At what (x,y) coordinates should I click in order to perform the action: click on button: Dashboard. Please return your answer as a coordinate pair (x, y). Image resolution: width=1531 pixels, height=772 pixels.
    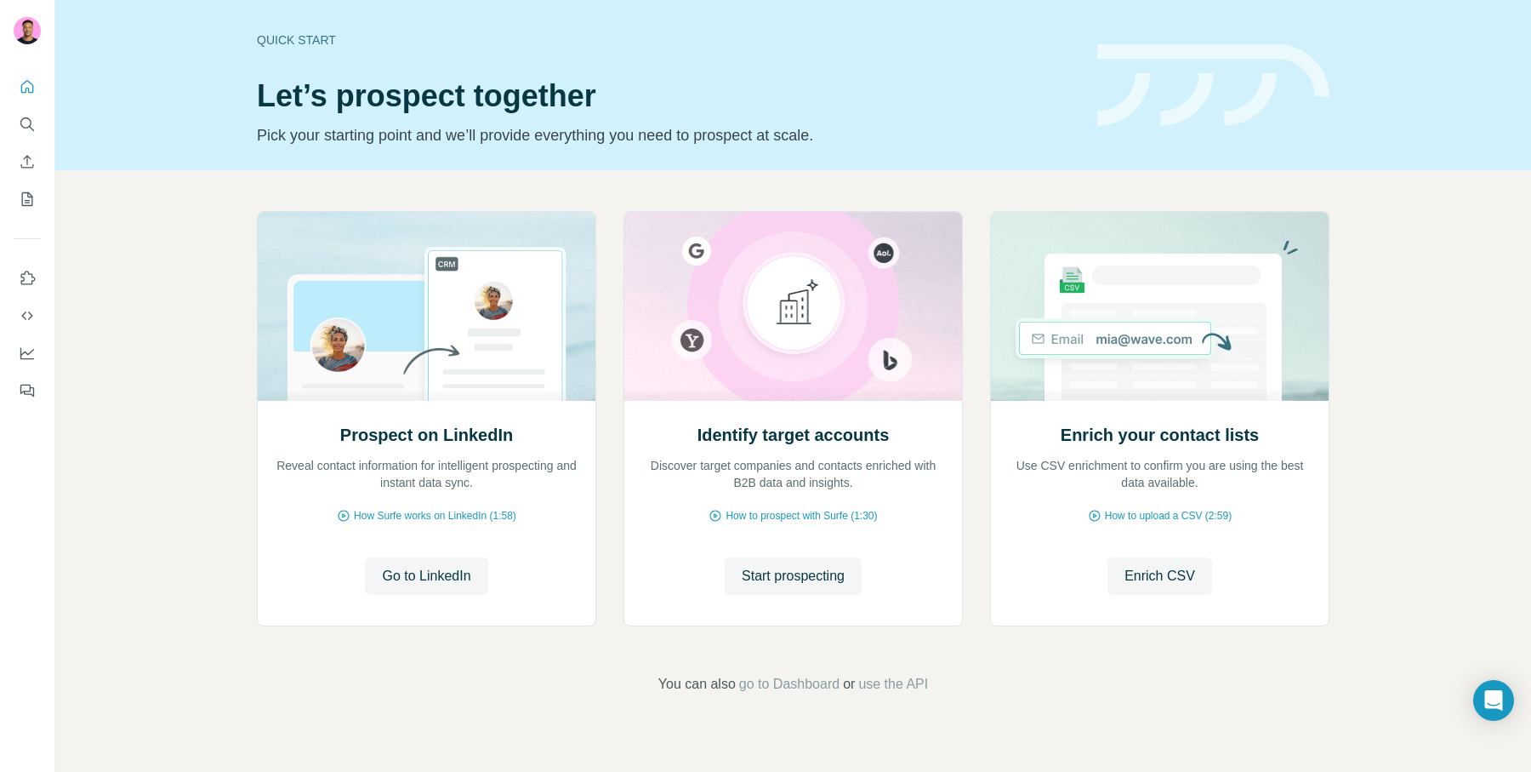
    Looking at the image, I should click on (27, 353).